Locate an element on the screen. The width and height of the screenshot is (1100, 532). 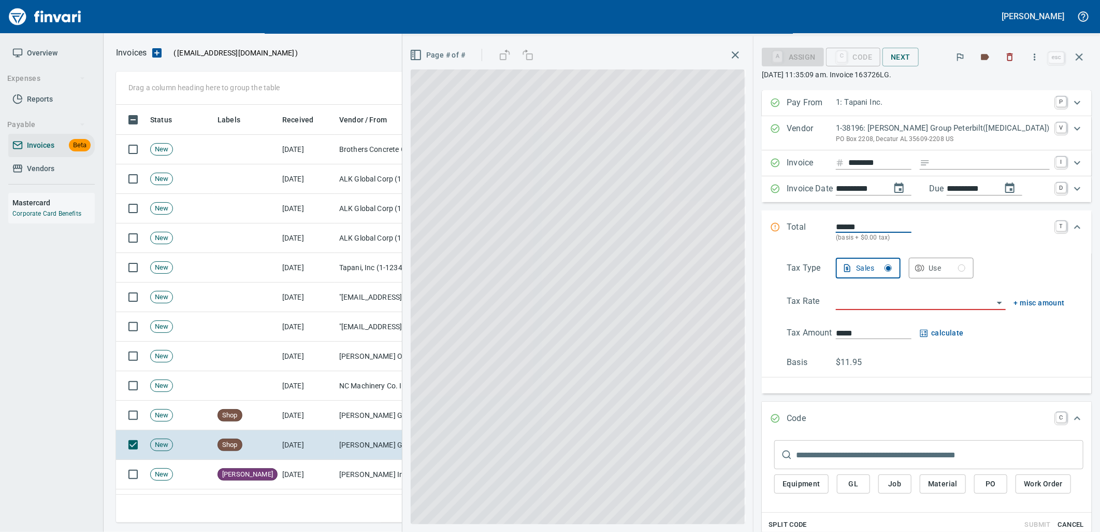
button: Next is located at coordinates (901, 57).